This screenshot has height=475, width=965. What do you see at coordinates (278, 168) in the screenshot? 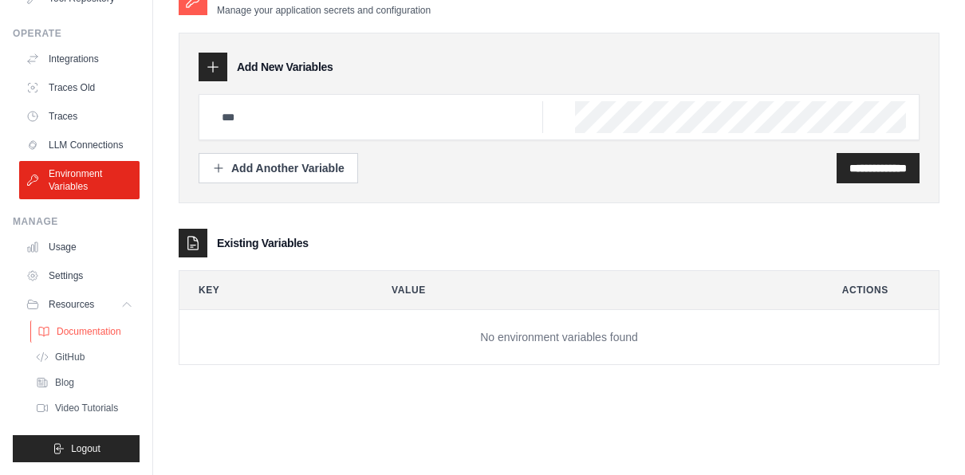
I see `div: Add Another Variable` at bounding box center [278, 168].